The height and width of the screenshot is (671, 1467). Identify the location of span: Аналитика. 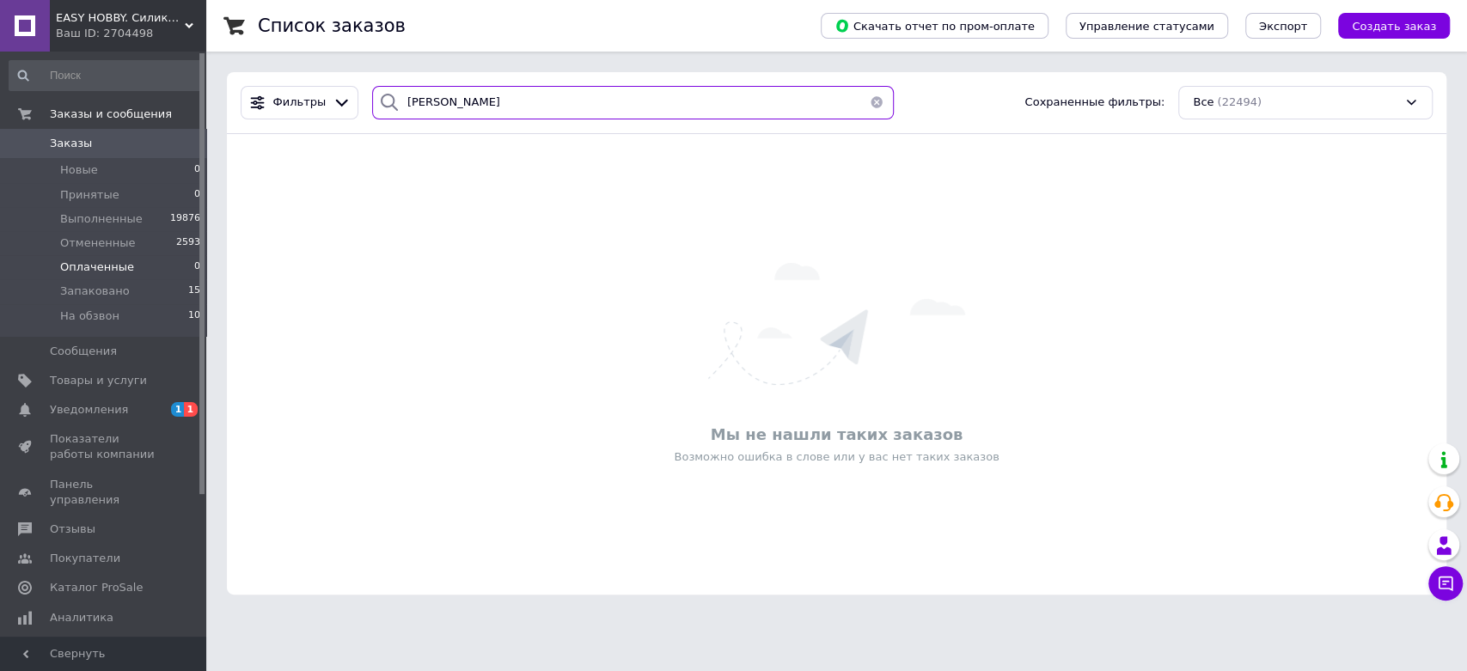
(82, 618).